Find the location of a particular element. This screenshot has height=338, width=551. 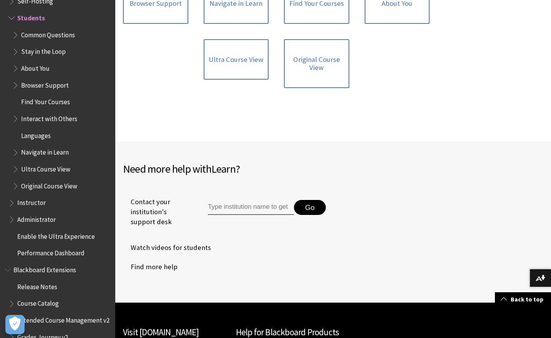

span: About You is located at coordinates (35, 67).